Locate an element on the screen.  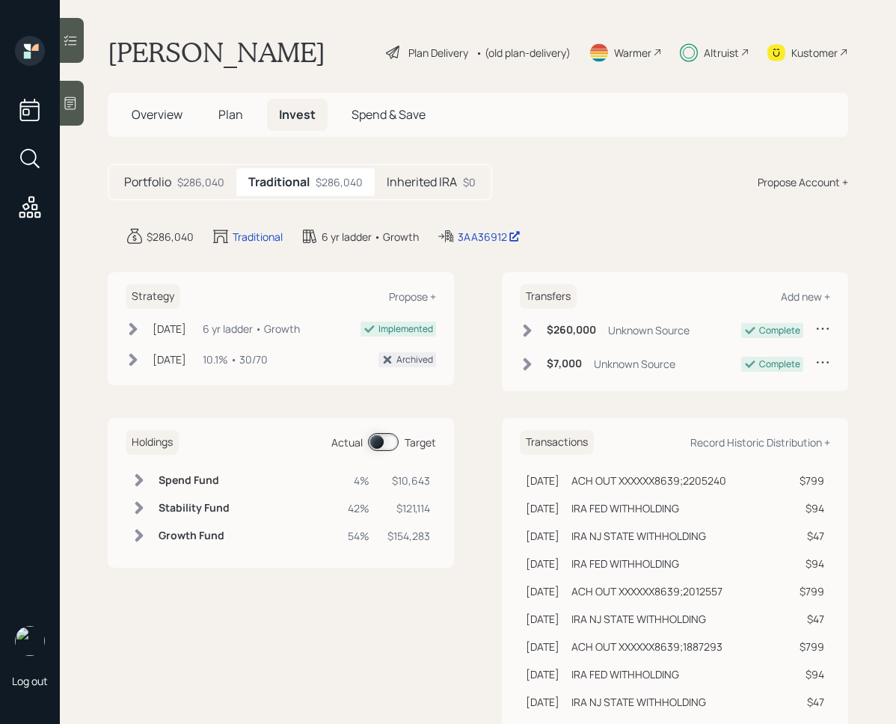
div: Add new + is located at coordinates (805, 296).